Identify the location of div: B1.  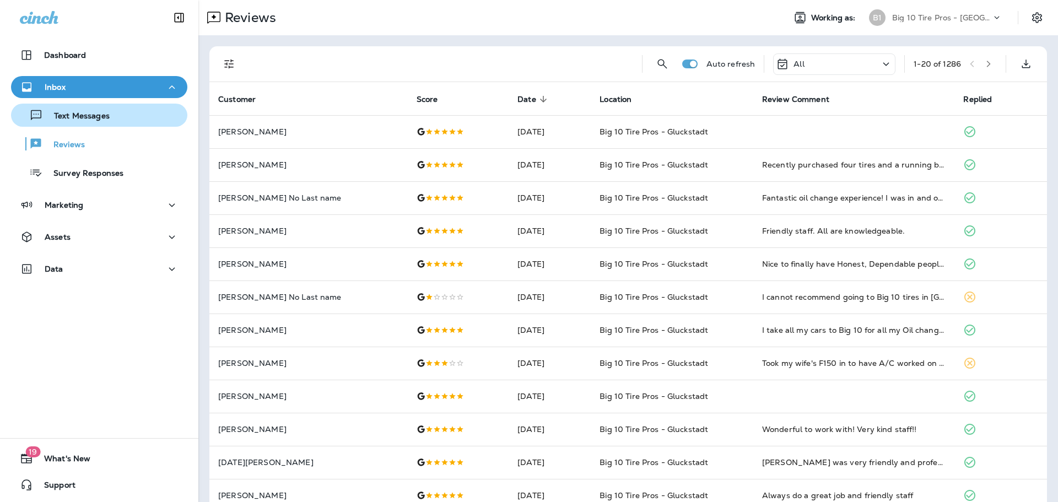
(877, 18).